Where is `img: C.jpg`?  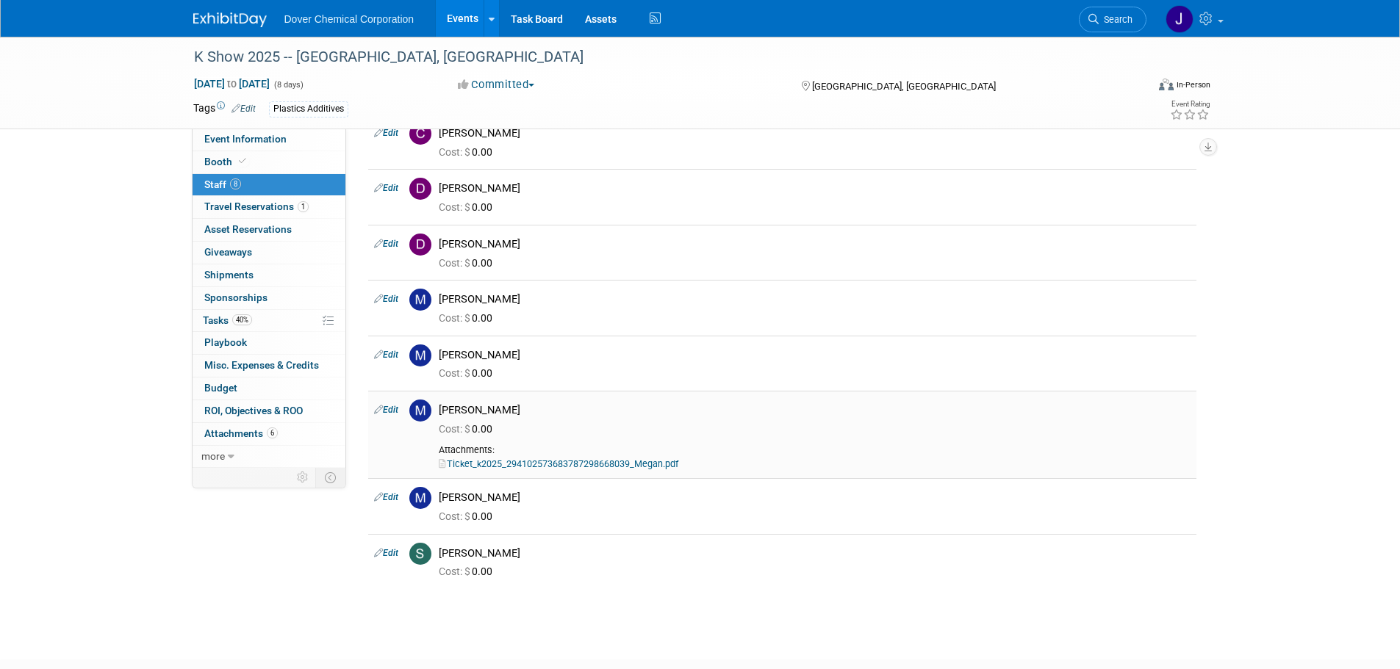 img: C.jpg is located at coordinates (420, 134).